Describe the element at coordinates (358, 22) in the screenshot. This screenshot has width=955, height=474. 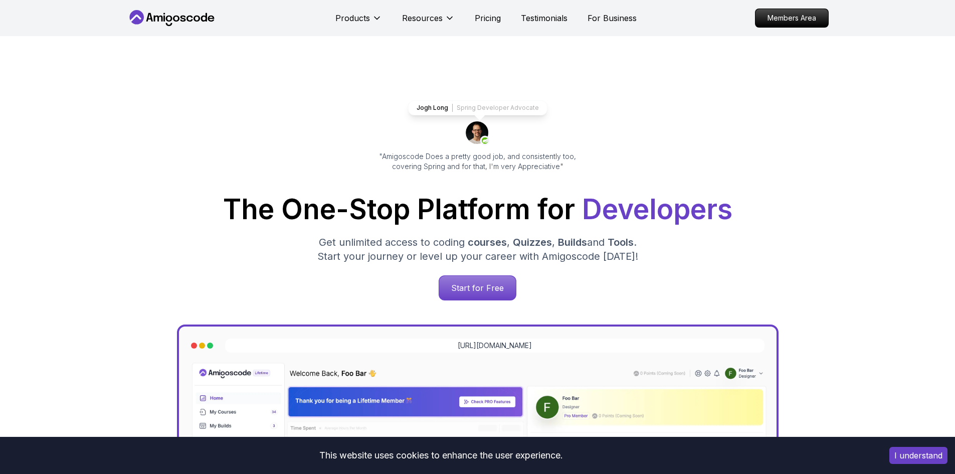
I see `button: Products` at that location.